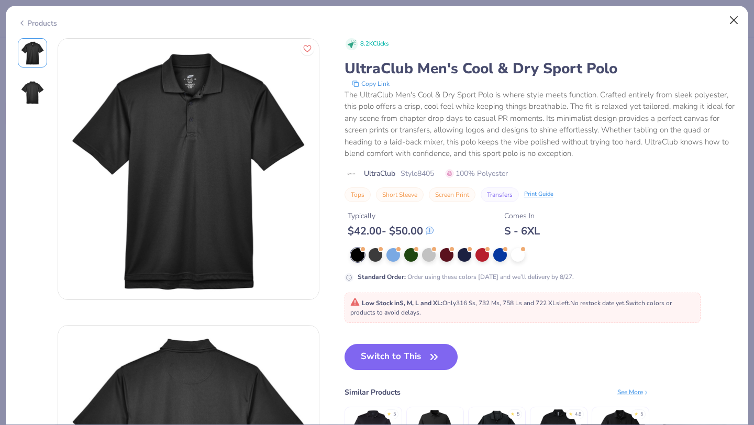  I want to click on div: Similar Products, so click(372, 392).